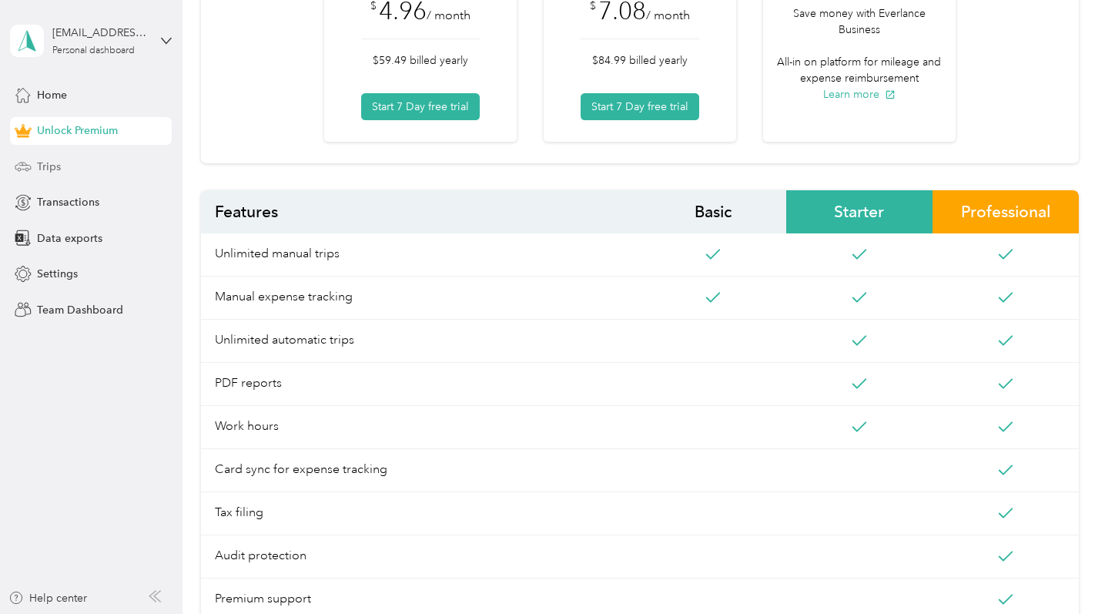 The image size is (1105, 614). I want to click on div: Help center, so click(48, 598).